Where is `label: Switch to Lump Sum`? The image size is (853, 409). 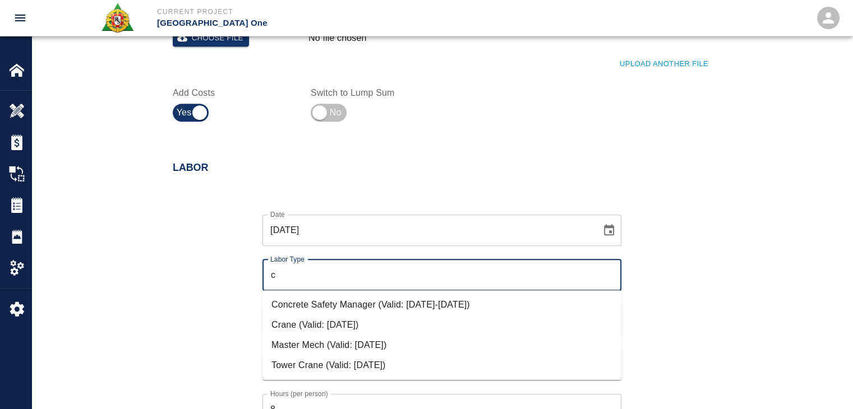
label: Switch to Lump Sum is located at coordinates (373, 93).